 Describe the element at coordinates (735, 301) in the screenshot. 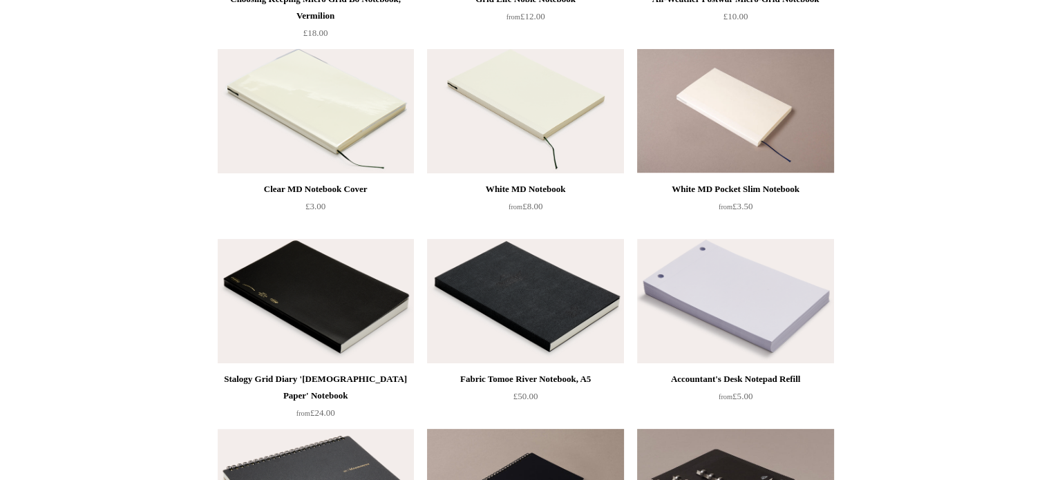

I see `a: Accountant's Desk Notepad Refill Accountant's Desk Notepad Refill` at that location.